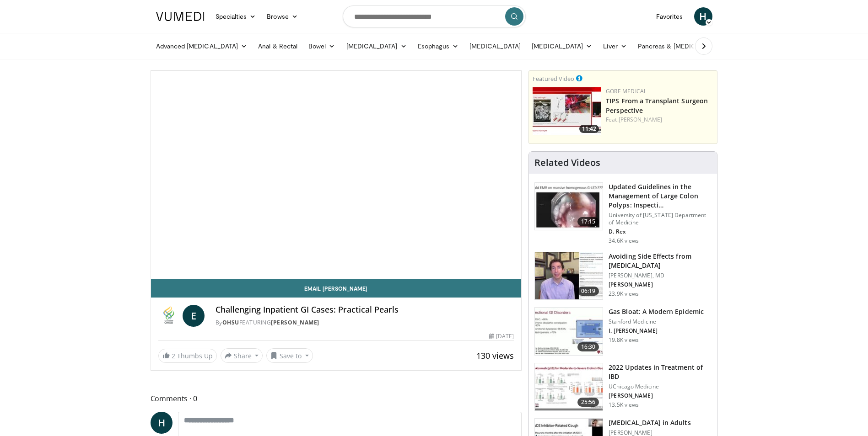 Image resolution: width=868 pixels, height=436 pixels. I want to click on a: Liver, so click(614, 46).